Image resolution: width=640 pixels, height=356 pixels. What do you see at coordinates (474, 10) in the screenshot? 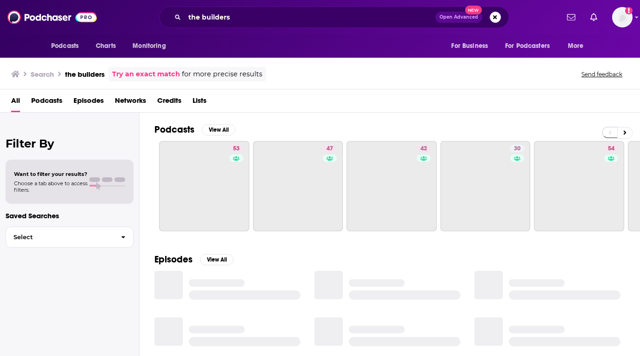
I see `span: New` at bounding box center [474, 10].